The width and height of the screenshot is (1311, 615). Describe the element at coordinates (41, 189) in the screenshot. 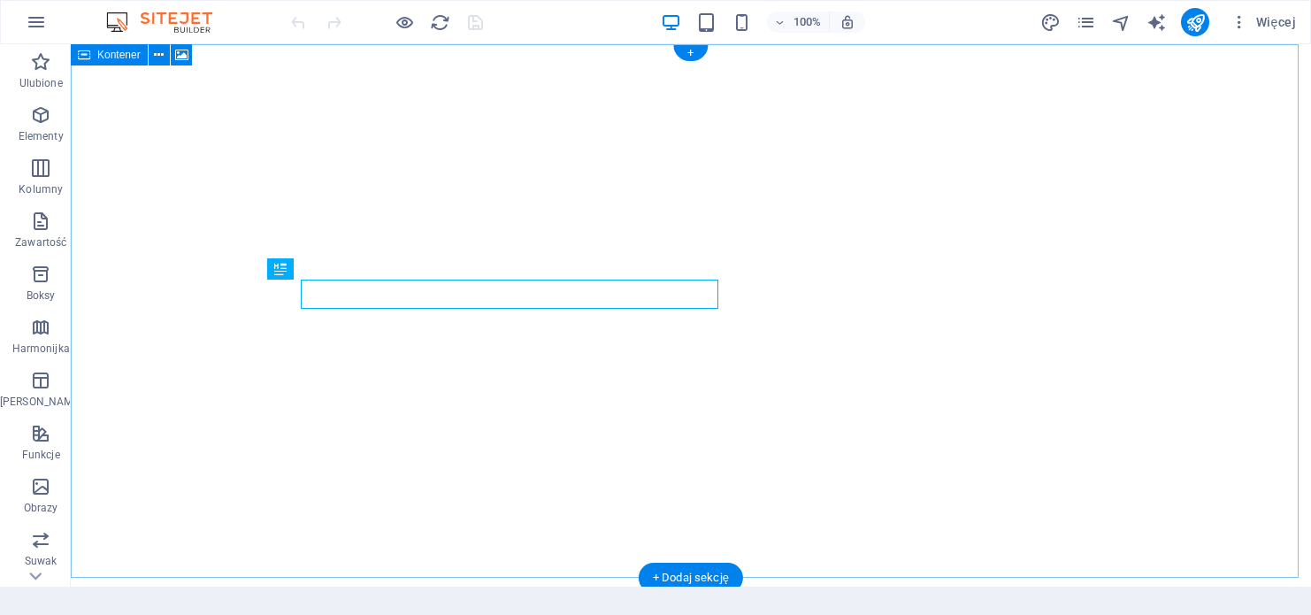

I see `p: Kolumny` at that location.